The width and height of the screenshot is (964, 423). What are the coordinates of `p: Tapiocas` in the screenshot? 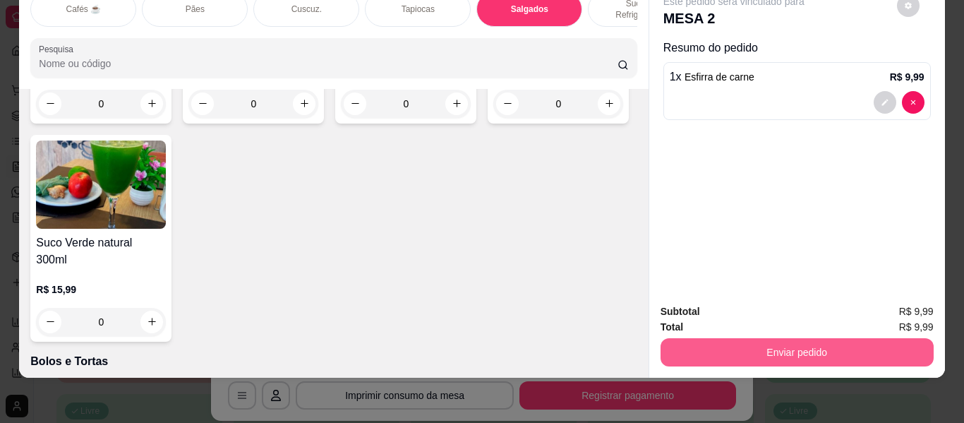 It's located at (418, 9).